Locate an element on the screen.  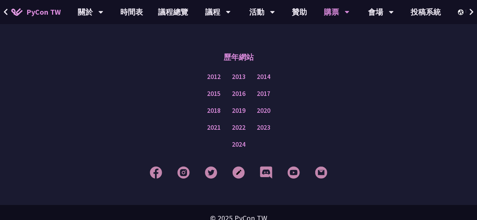
a: 2017 is located at coordinates (263, 94).